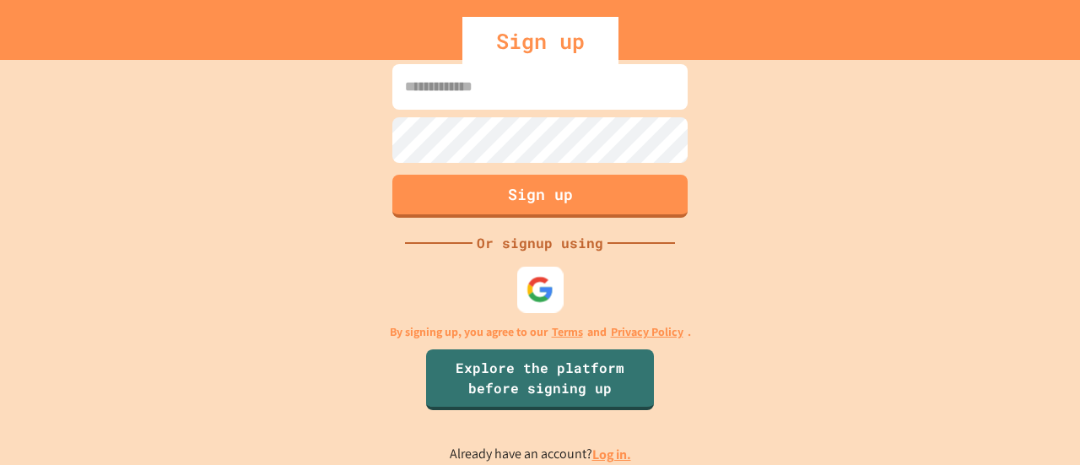  Describe the element at coordinates (540, 289) in the screenshot. I see `img: google-icon.svg` at that location.